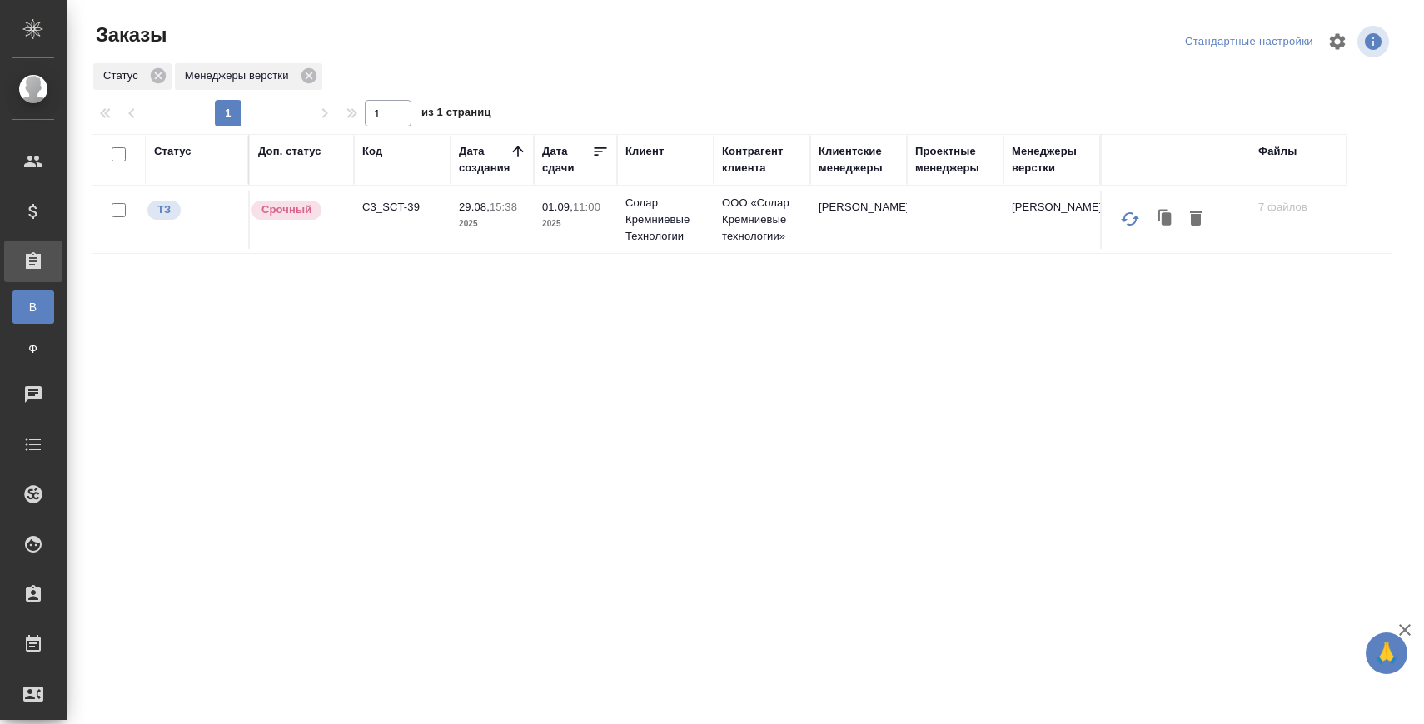  I want to click on p: 29.08,, so click(474, 207).